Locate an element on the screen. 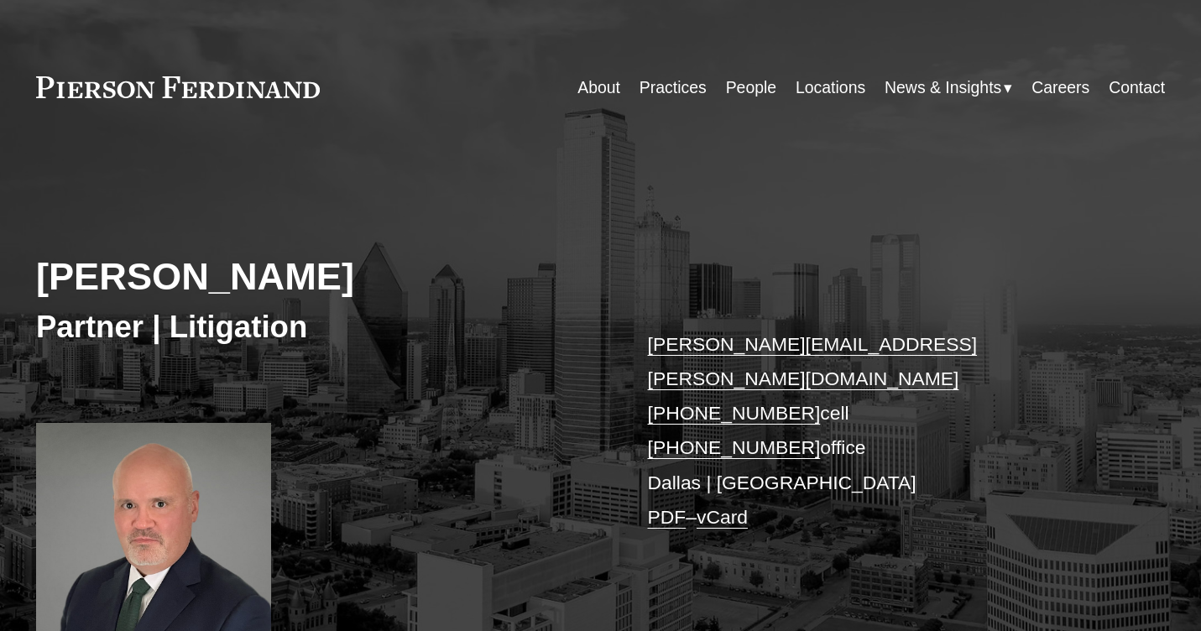 The height and width of the screenshot is (631, 1201). span: News & Insights is located at coordinates (942, 87).